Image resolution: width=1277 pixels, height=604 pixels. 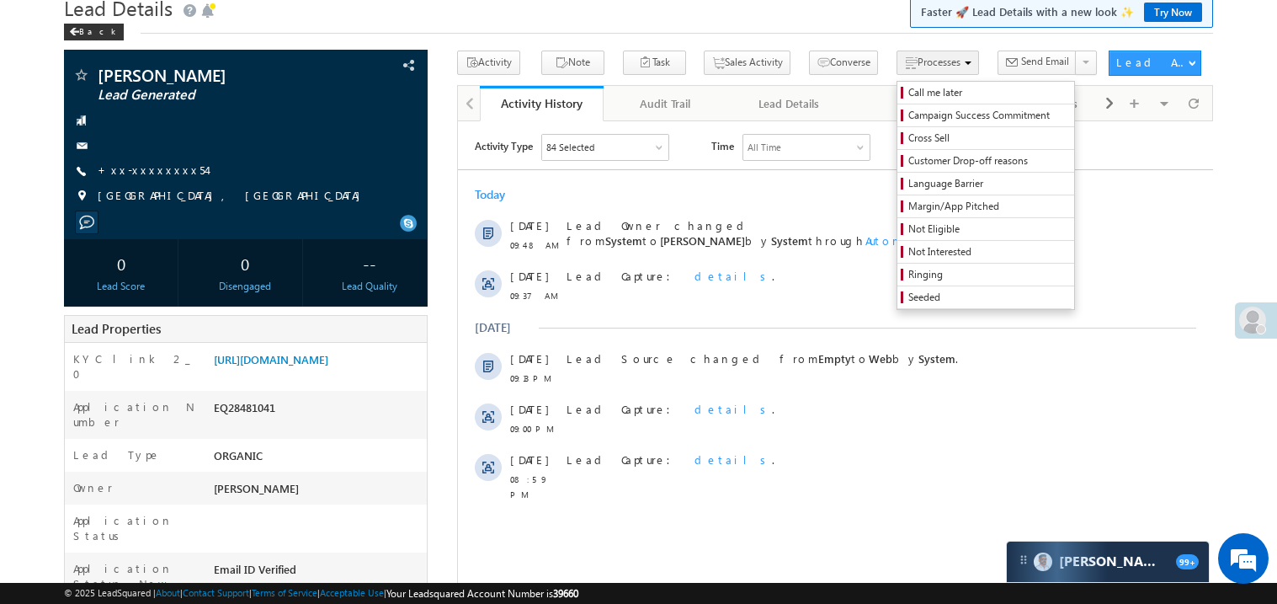 What do you see at coordinates (116, 328) in the screenshot?
I see `span: Lead Properties` at bounding box center [116, 328].